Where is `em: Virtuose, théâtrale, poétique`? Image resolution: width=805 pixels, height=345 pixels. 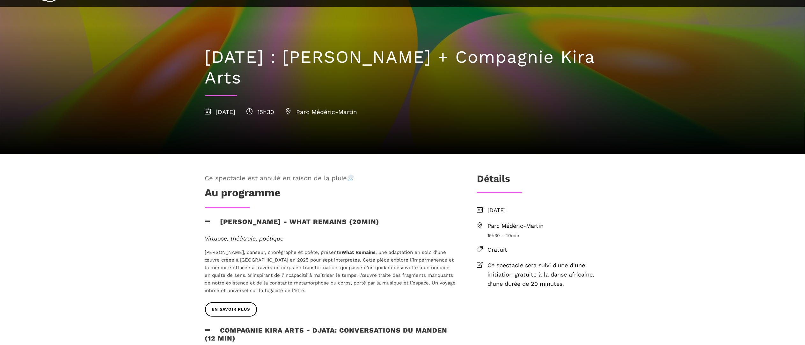 em: Virtuose, théâtrale, poétique is located at coordinates (244, 239).